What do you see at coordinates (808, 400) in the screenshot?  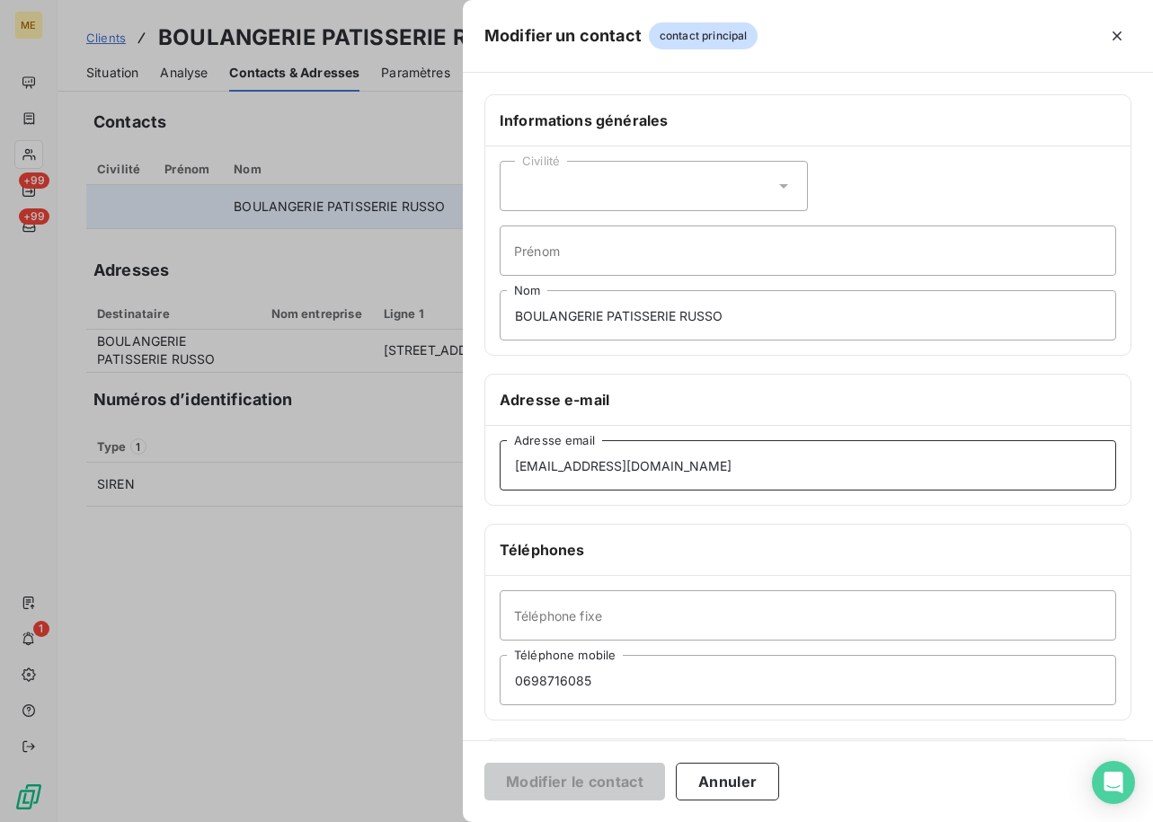 I see `h6: Adresse e-mail` at bounding box center [808, 400].